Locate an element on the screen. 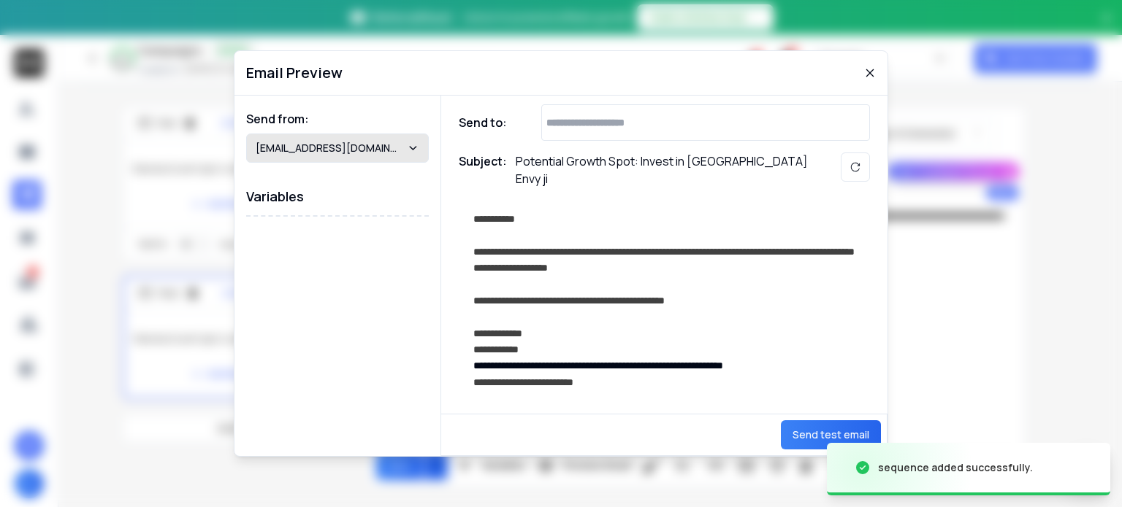 The width and height of the screenshot is (1122, 507). h1: Send to: is located at coordinates (488, 123).